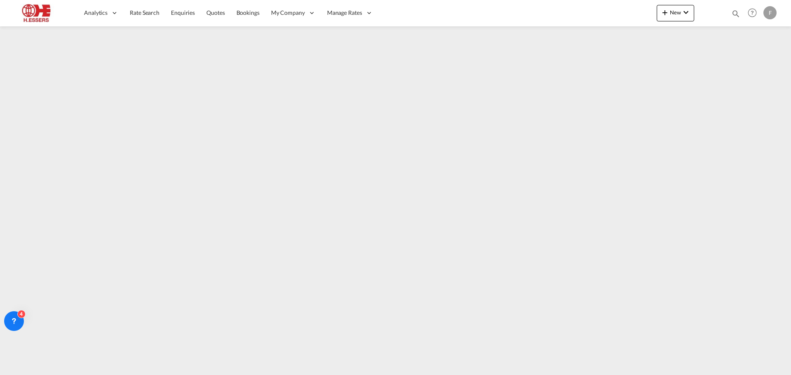 The height and width of the screenshot is (375, 791). Describe the element at coordinates (40, 13) in the screenshot. I see `img: 690005f0ba9d11ee90968bb23dcea500.JPG` at that location.